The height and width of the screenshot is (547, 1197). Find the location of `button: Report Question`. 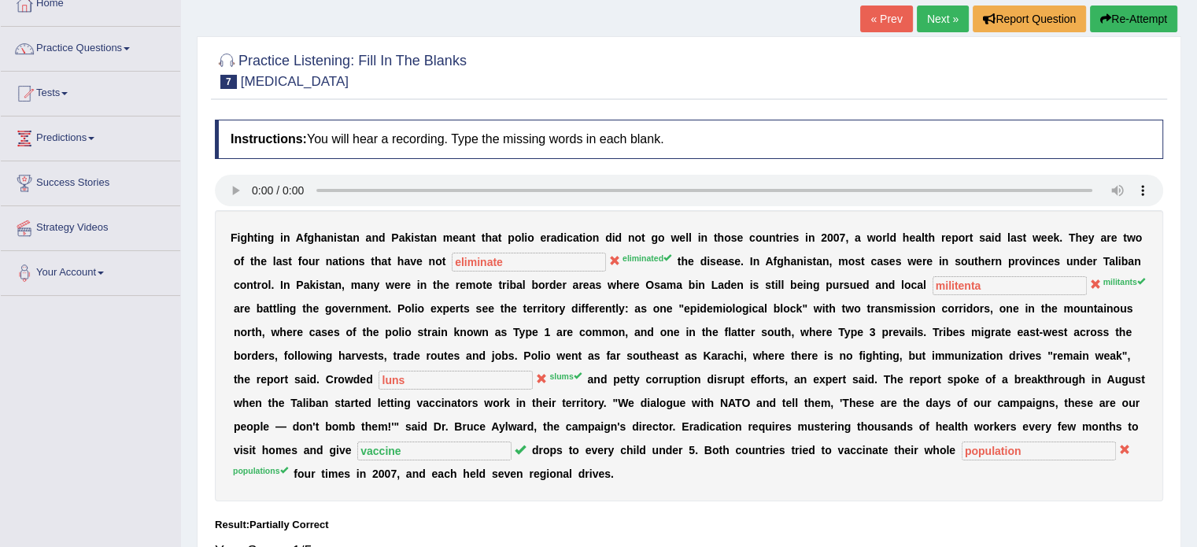

button: Report Question is located at coordinates (1030, 19).